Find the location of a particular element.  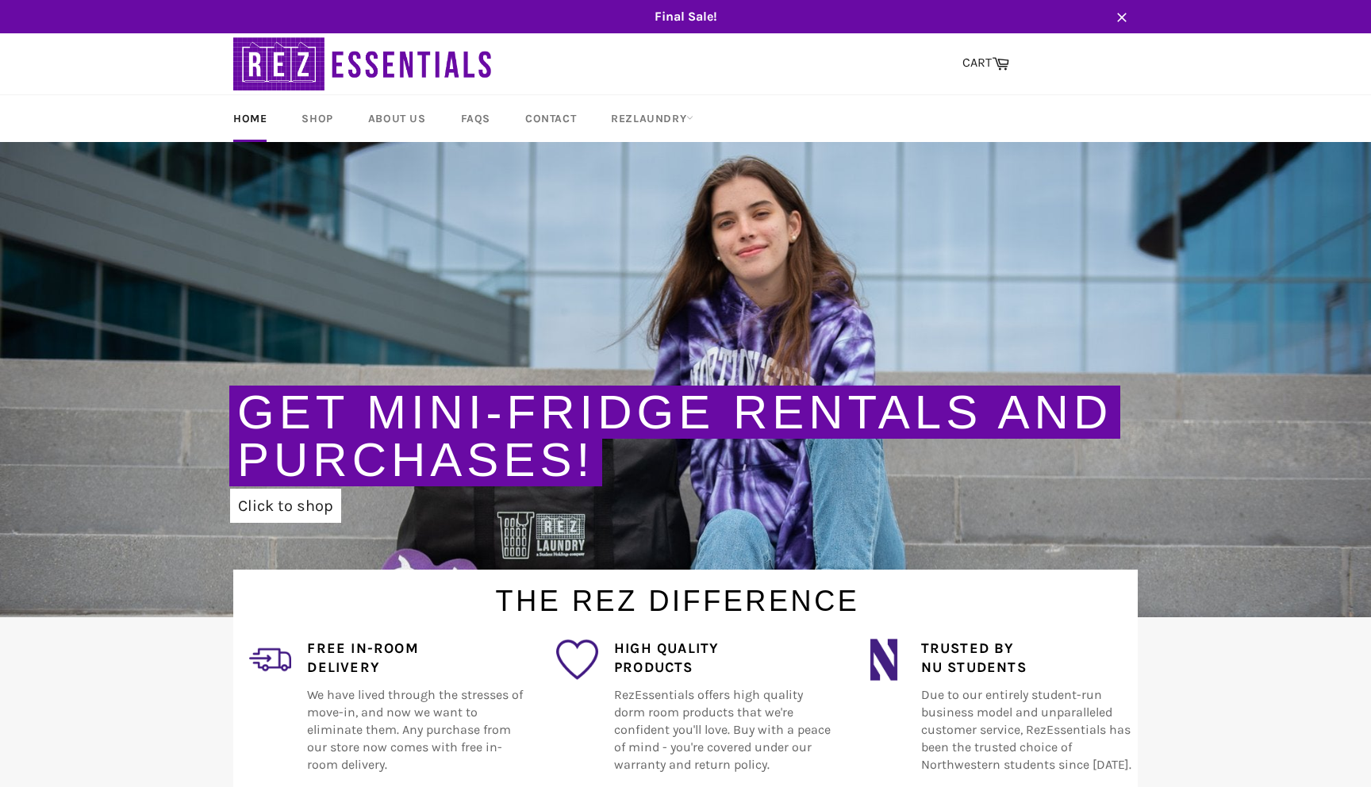

h1: The Rez Difference is located at coordinates (678, 595).